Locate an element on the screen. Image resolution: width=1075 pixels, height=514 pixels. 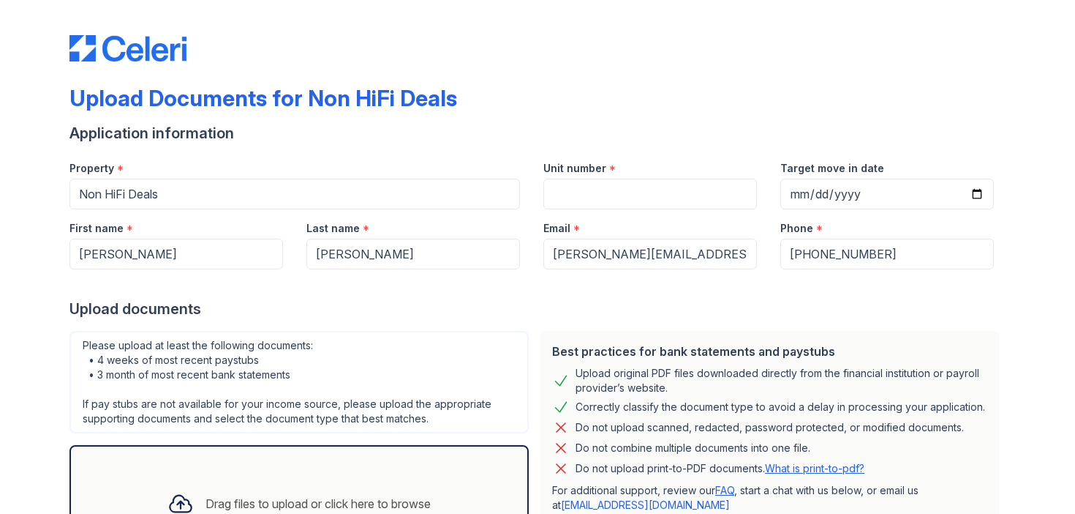
div: Please upload at least the following documents: • 4 weeks of most recent paystubs • 3 month of mo... is located at coordinates (299, 382).